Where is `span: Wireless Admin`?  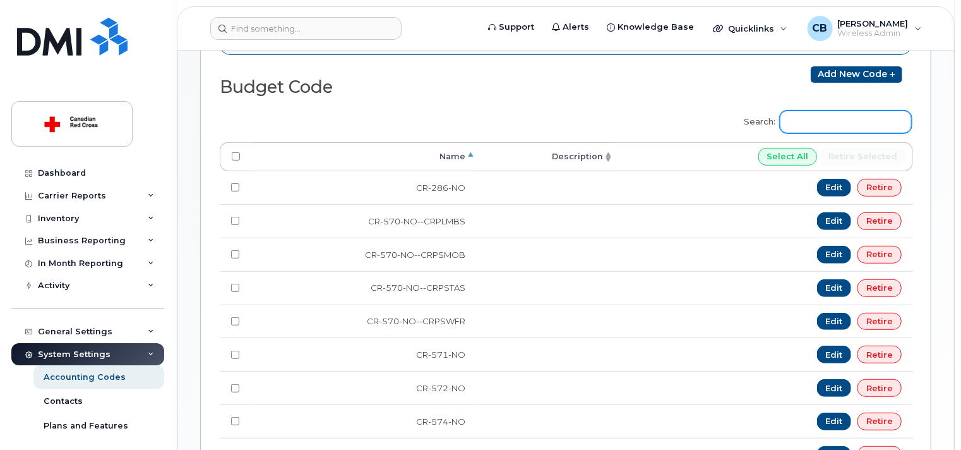
span: Wireless Admin is located at coordinates (873, 33).